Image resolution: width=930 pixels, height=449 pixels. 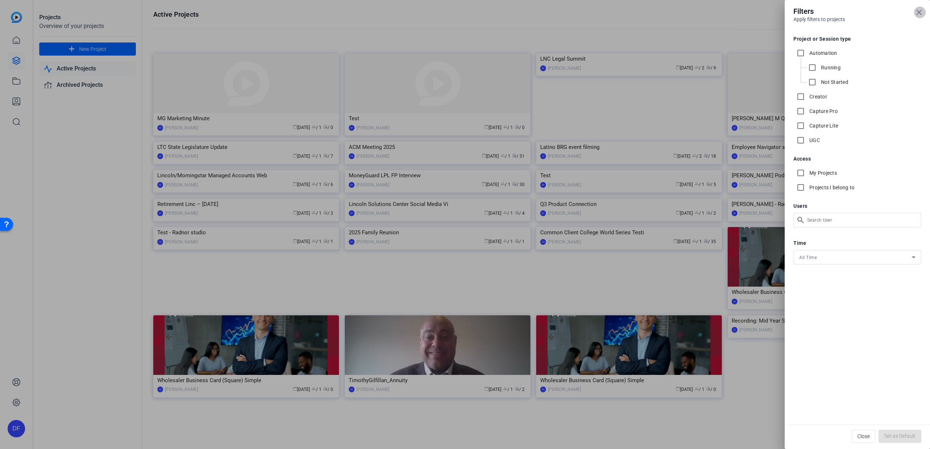 What do you see at coordinates (857, 11) in the screenshot?
I see `h4: Filters` at bounding box center [857, 11].